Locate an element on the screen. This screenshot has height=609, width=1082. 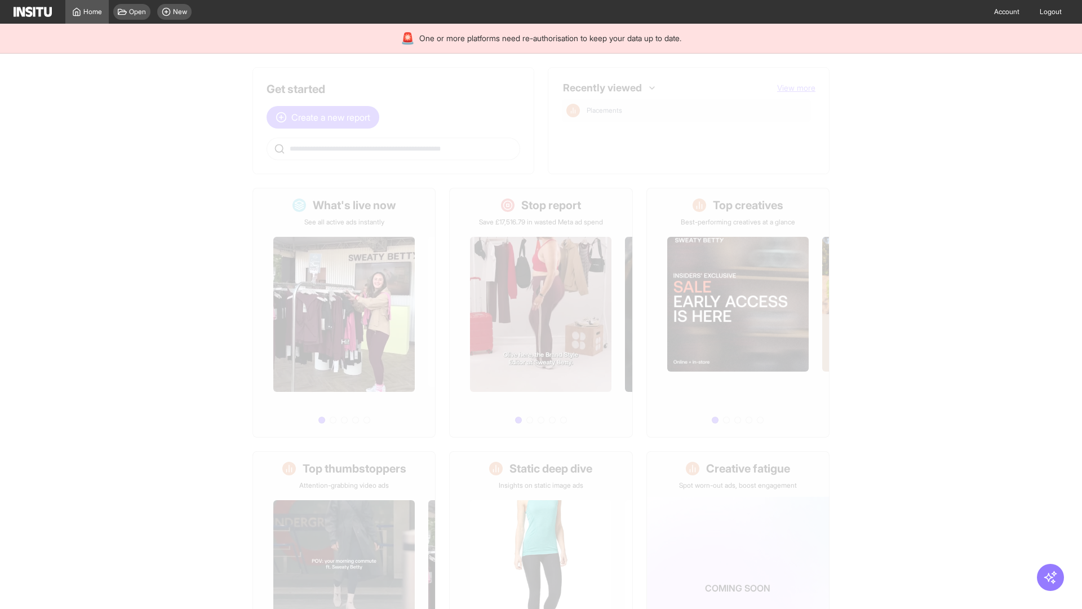
span: New is located at coordinates (180, 12).